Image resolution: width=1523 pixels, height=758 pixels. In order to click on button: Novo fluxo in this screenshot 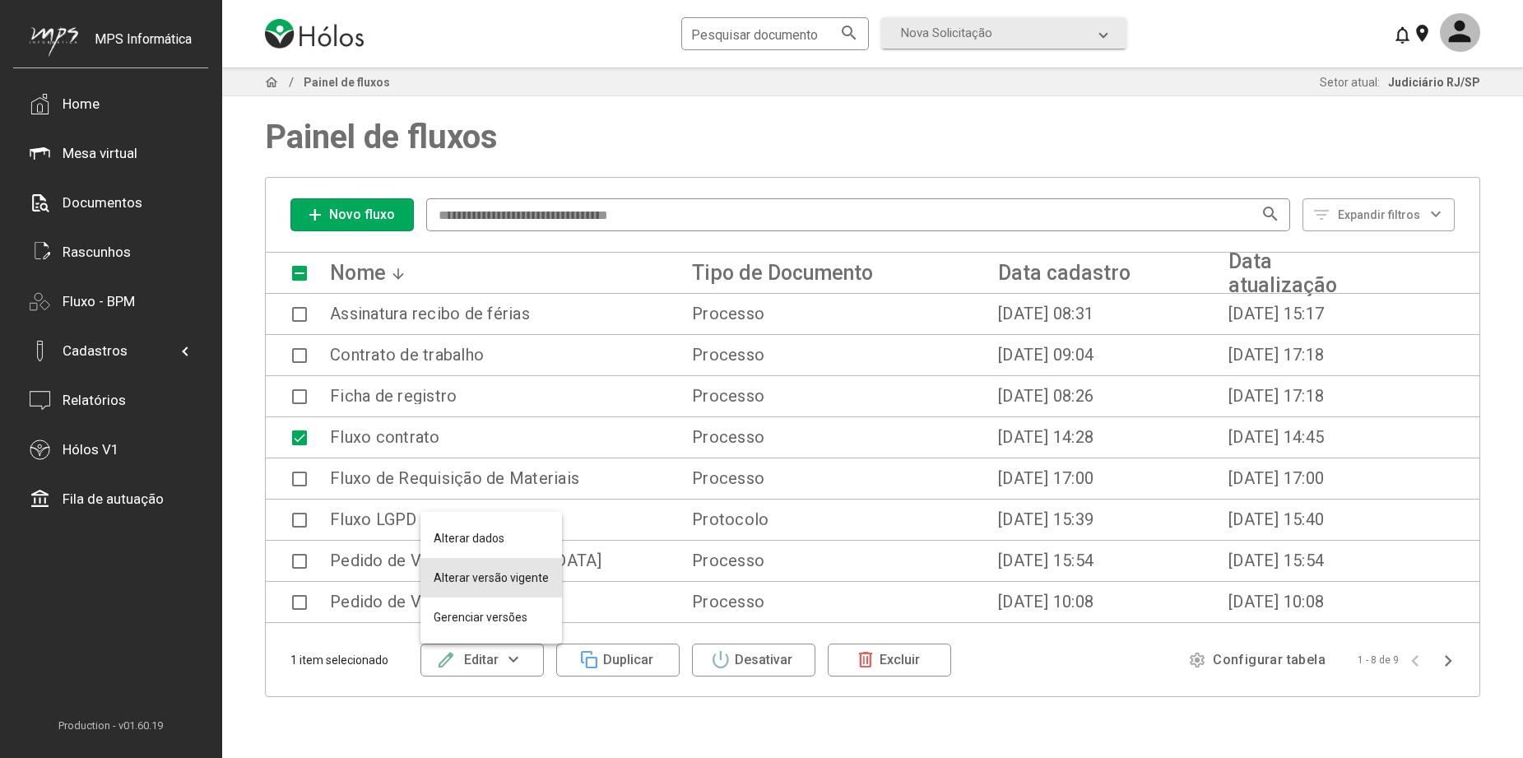, I will do `click(352, 215)`.